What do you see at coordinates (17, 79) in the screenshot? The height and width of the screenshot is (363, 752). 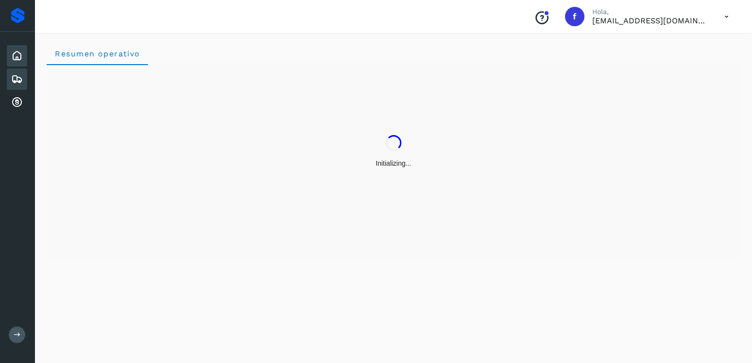 I see `div: Embarques` at bounding box center [17, 79].